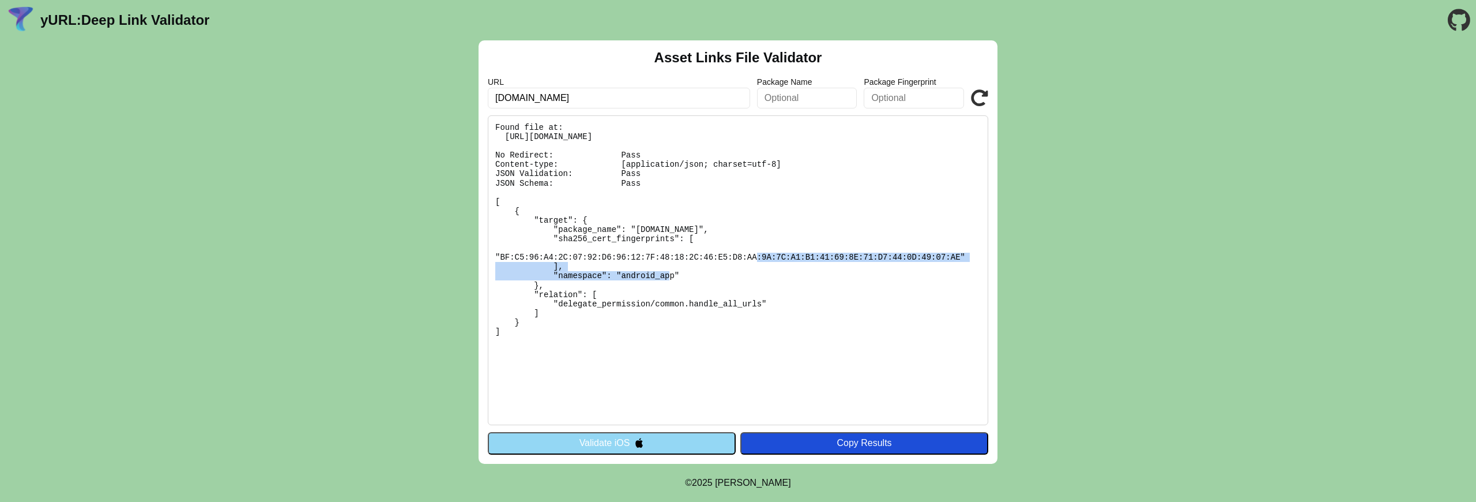 This screenshot has width=1476, height=502. I want to click on a: Michael Ibragimchayev's Personal Site, so click(753, 482).